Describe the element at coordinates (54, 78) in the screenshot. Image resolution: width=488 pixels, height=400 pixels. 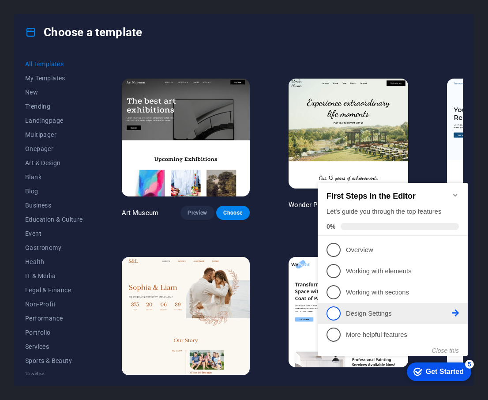
I see `span: My Templates` at that location.